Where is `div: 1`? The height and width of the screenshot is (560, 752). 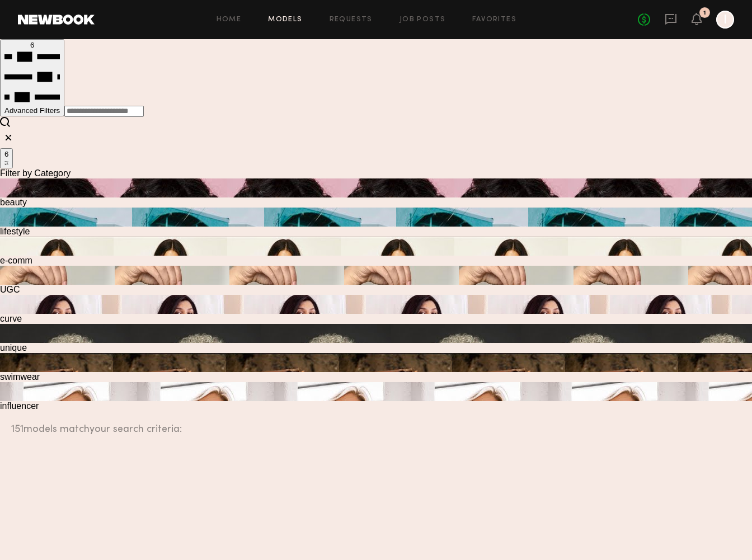 div: 1 is located at coordinates (704, 13).